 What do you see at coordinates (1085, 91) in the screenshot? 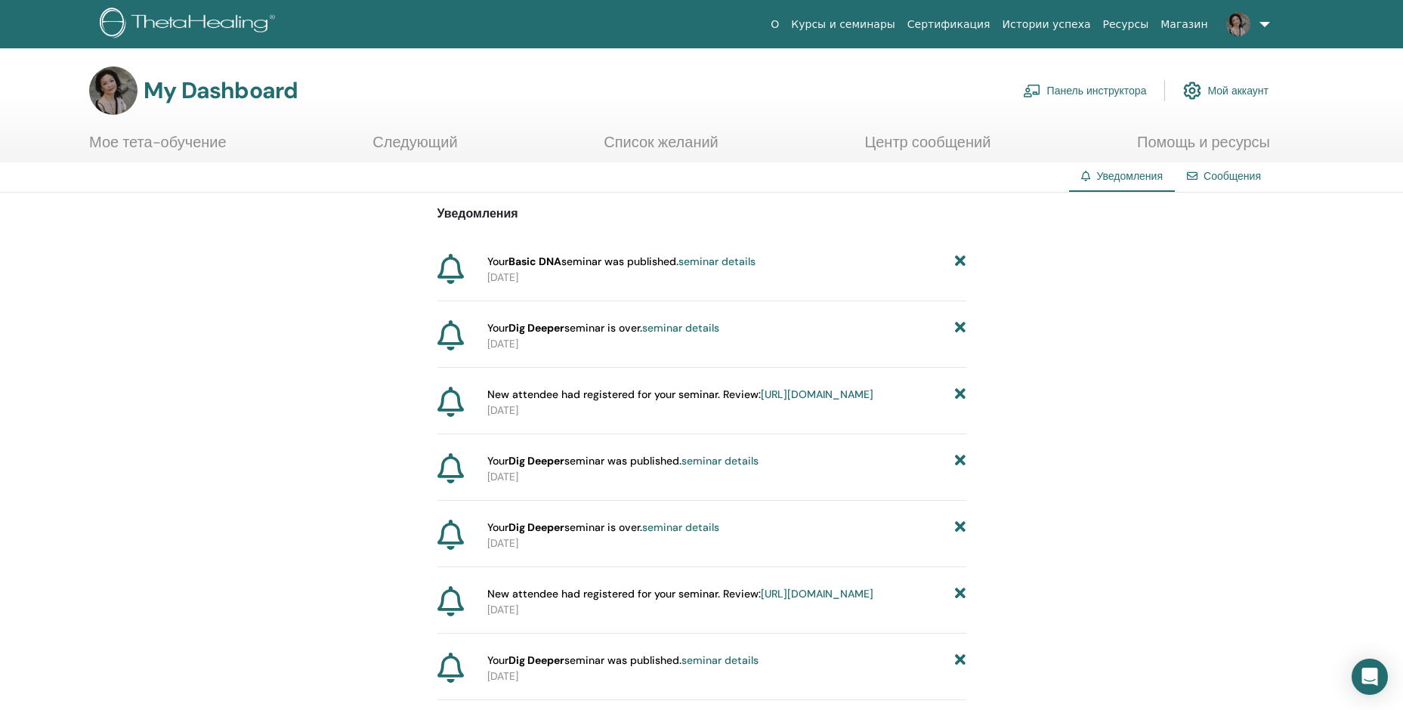
I see `a: Панель инструктора` at bounding box center [1085, 91].